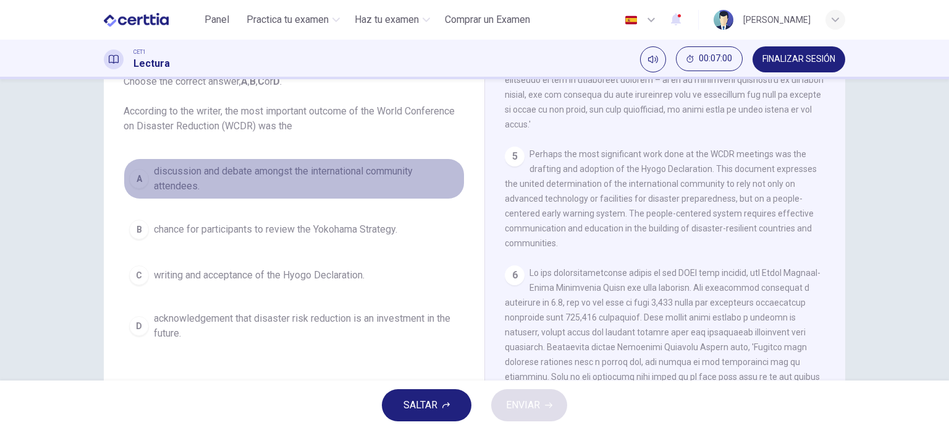  I want to click on span: FINALIZAR SESIÓN, so click(799, 59).